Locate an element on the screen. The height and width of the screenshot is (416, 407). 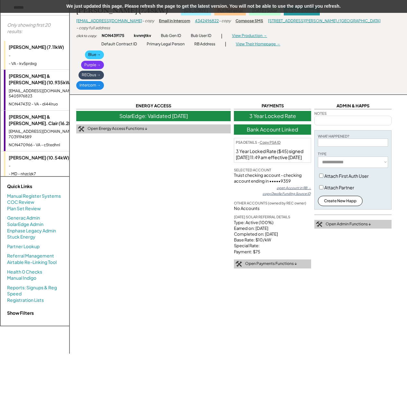
div: Bub User ID is located at coordinates (201, 36).